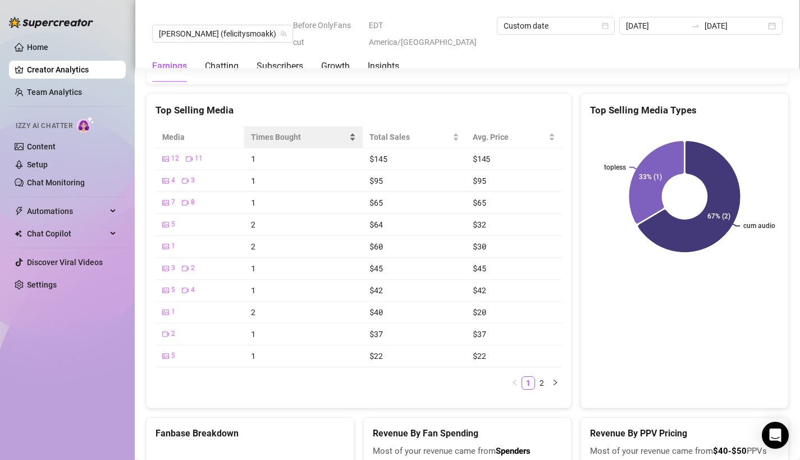  Describe the element at coordinates (605, 26) in the screenshot. I see `span: calendar` at that location.